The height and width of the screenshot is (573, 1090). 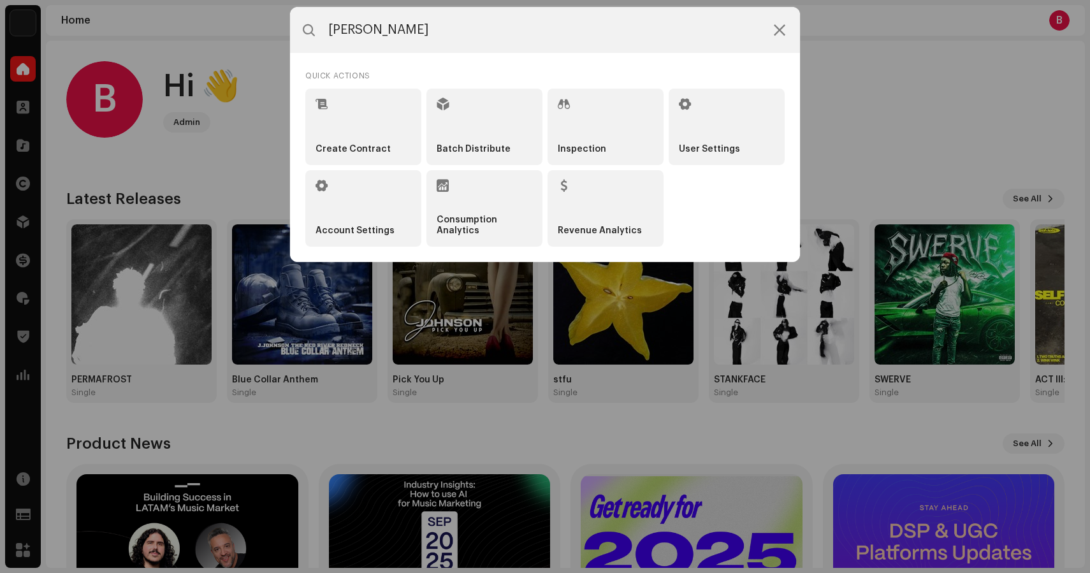 I want to click on strong: Account Settings, so click(x=355, y=231).